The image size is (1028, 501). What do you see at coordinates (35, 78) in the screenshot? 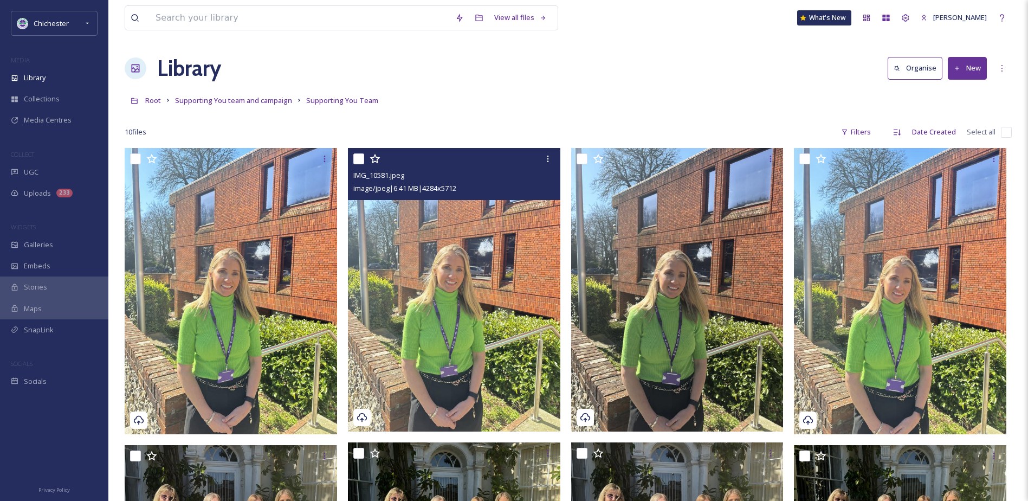
I see `span: Library` at bounding box center [35, 78].